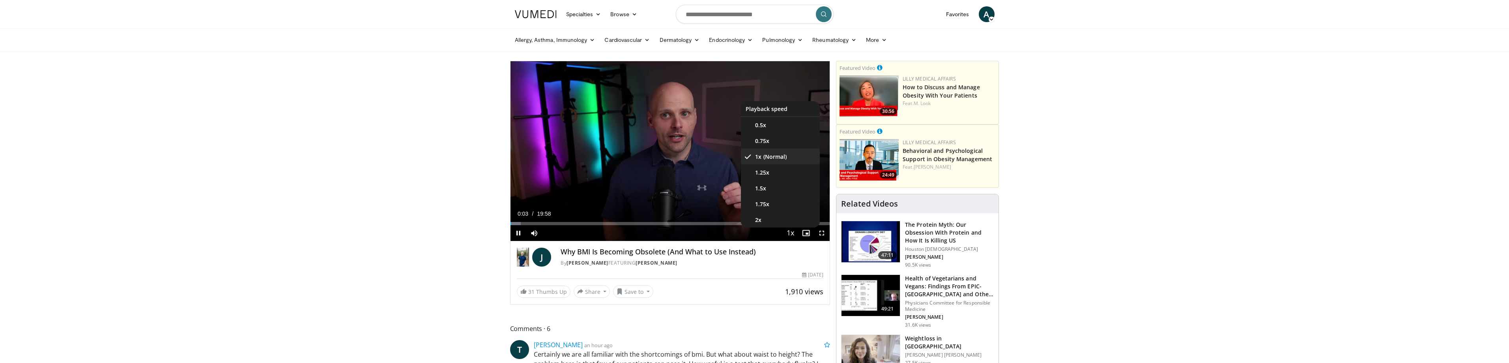 This screenshot has height=363, width=1509. Describe the element at coordinates (692, 252) in the screenshot. I see `h4: Why BMI Is Becoming Obsolete (And What to Use Instead)` at that location.